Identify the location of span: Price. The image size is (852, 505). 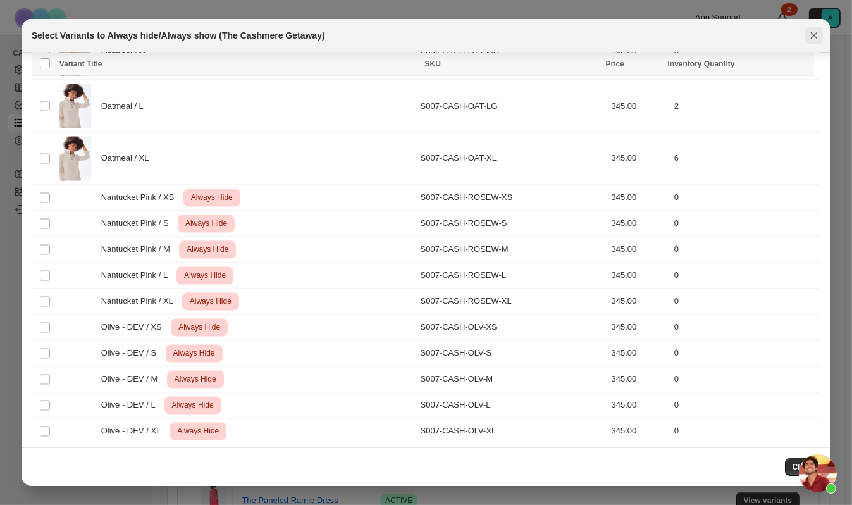
(615, 64).